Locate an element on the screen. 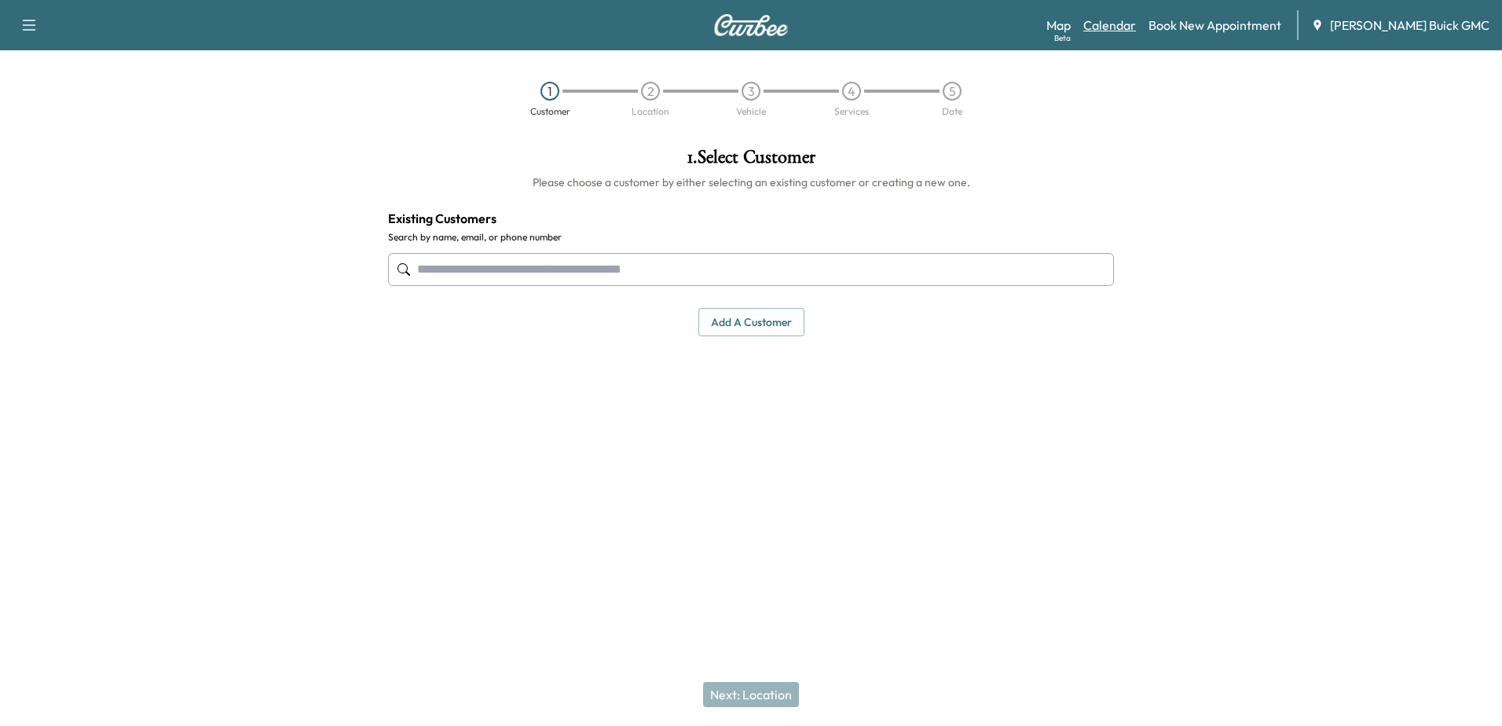 The width and height of the screenshot is (1502, 726). div: 4 is located at coordinates (852, 91).